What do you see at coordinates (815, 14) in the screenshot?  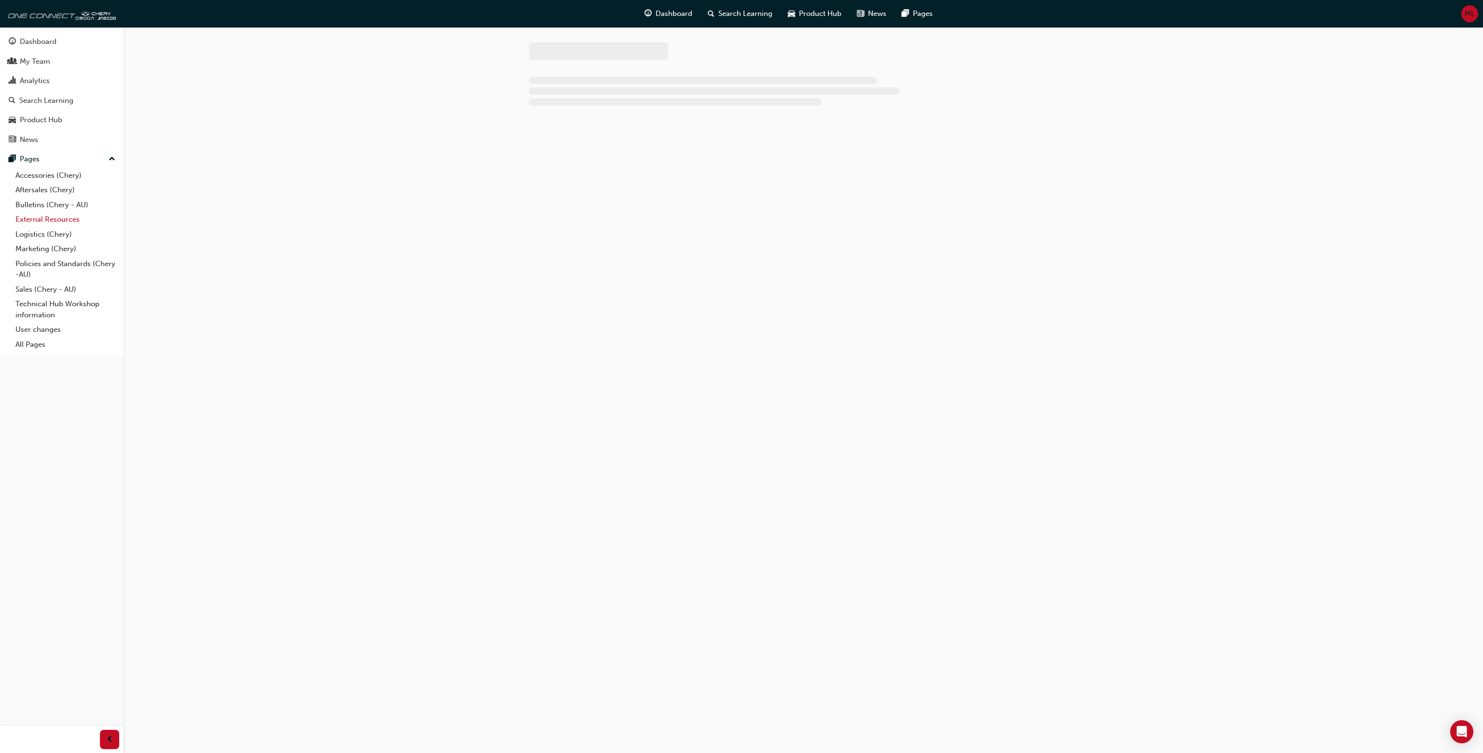 I see `a: car-iconProduct Hub` at bounding box center [815, 14].